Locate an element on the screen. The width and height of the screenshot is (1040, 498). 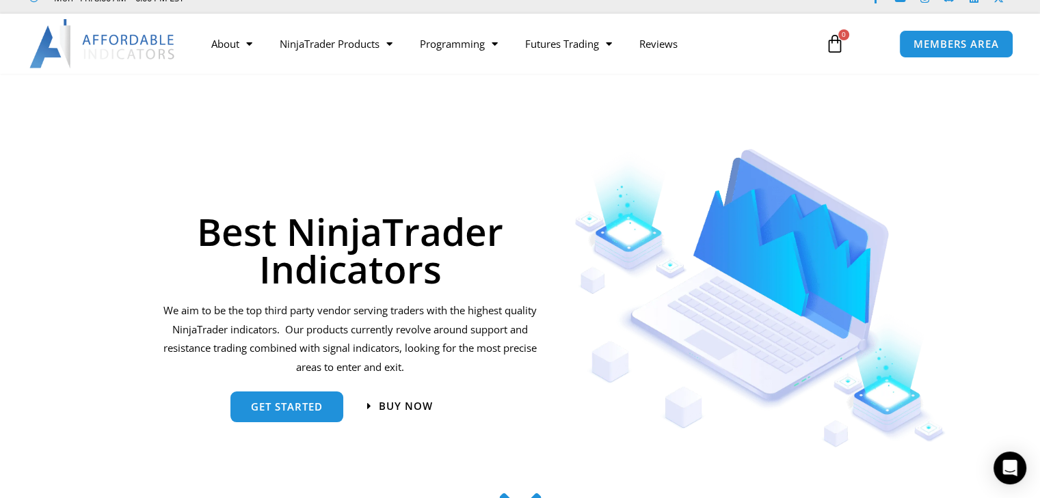
a: Buy now is located at coordinates (400, 406).